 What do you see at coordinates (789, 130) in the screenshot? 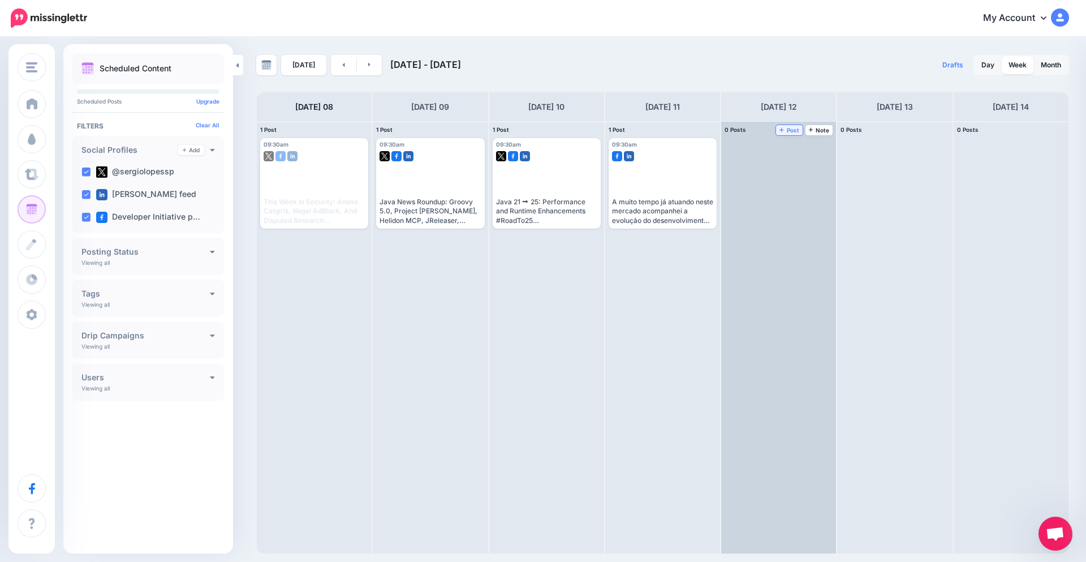
I see `a: Post` at bounding box center [789, 130].